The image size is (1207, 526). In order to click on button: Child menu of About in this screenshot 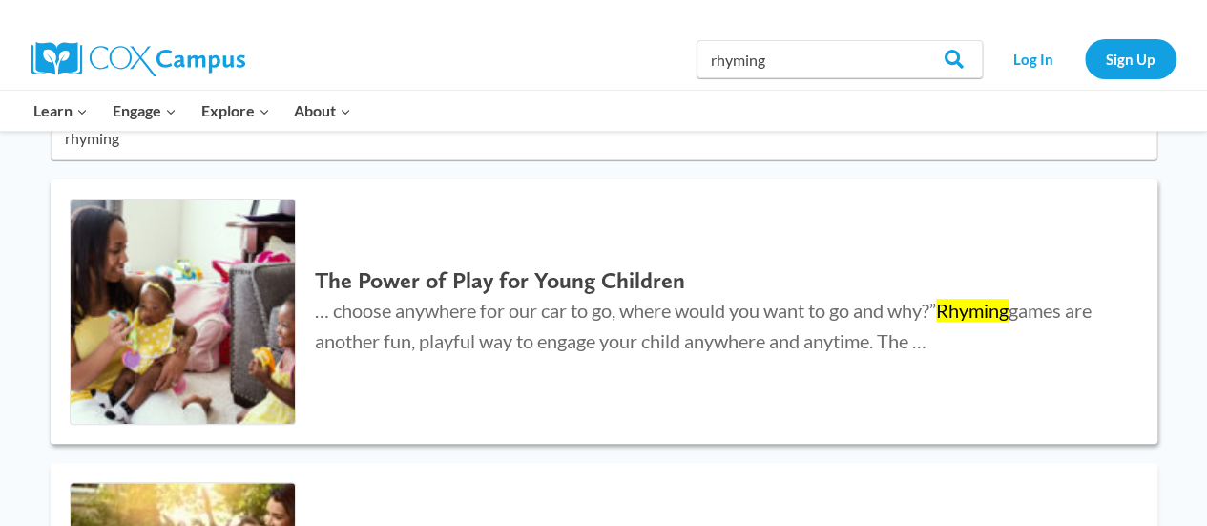, I will do `click(323, 111)`.